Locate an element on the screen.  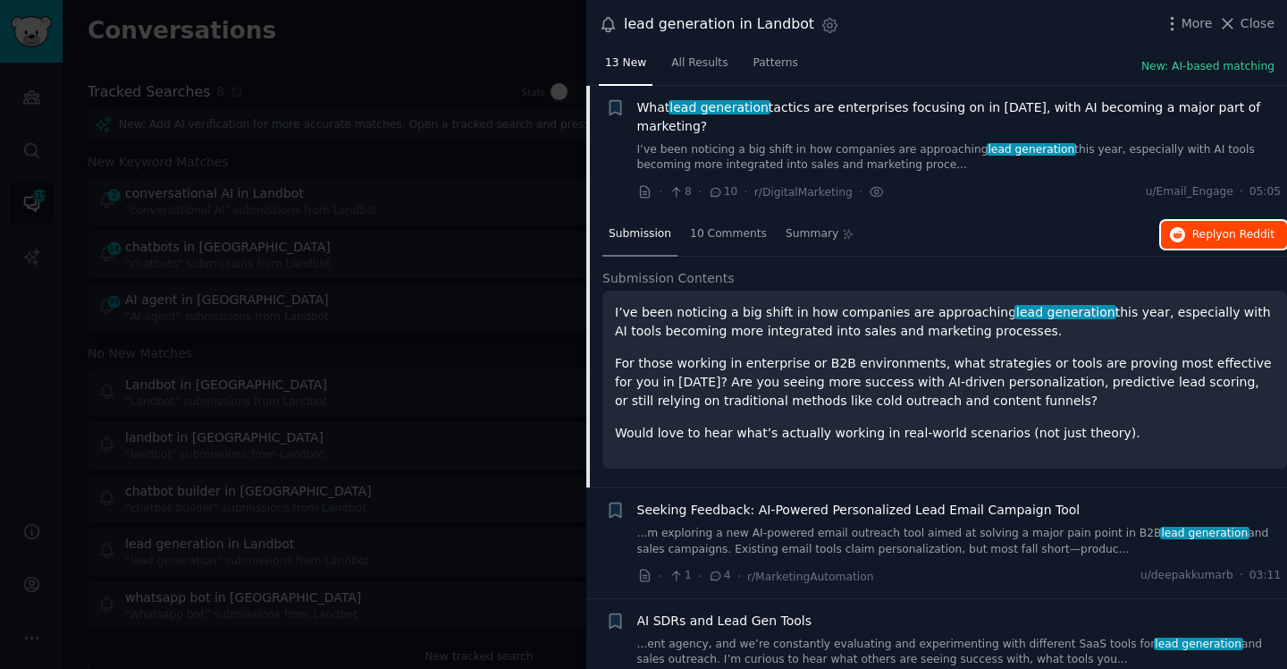
a: AI SDRs and Lead Gen Tools is located at coordinates (724, 620).